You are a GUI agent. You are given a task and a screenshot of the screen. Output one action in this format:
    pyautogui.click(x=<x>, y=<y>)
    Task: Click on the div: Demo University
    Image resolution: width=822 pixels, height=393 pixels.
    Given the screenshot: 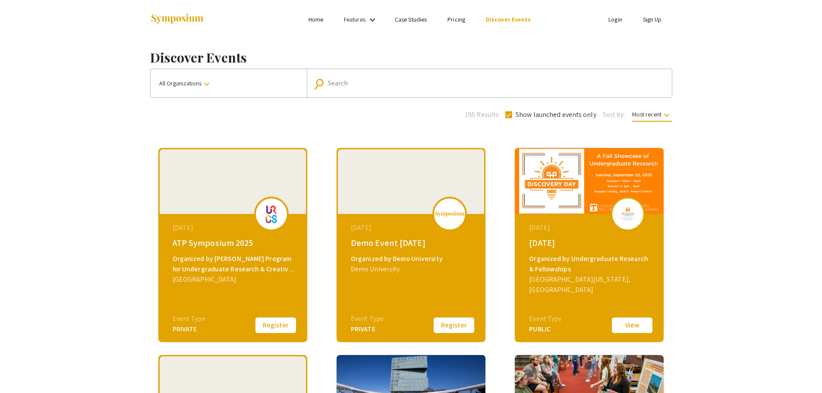 What is the action you would take?
    pyautogui.click(x=412, y=269)
    